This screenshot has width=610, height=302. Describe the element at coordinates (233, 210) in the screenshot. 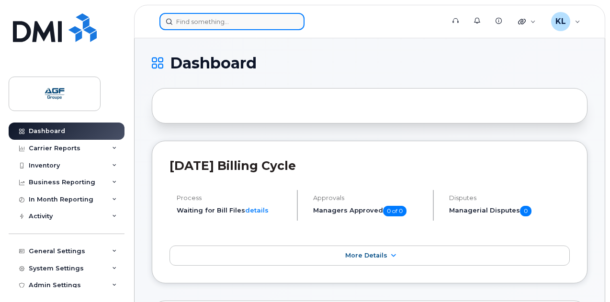

I see `li: Waiting for Bill Files` at that location.